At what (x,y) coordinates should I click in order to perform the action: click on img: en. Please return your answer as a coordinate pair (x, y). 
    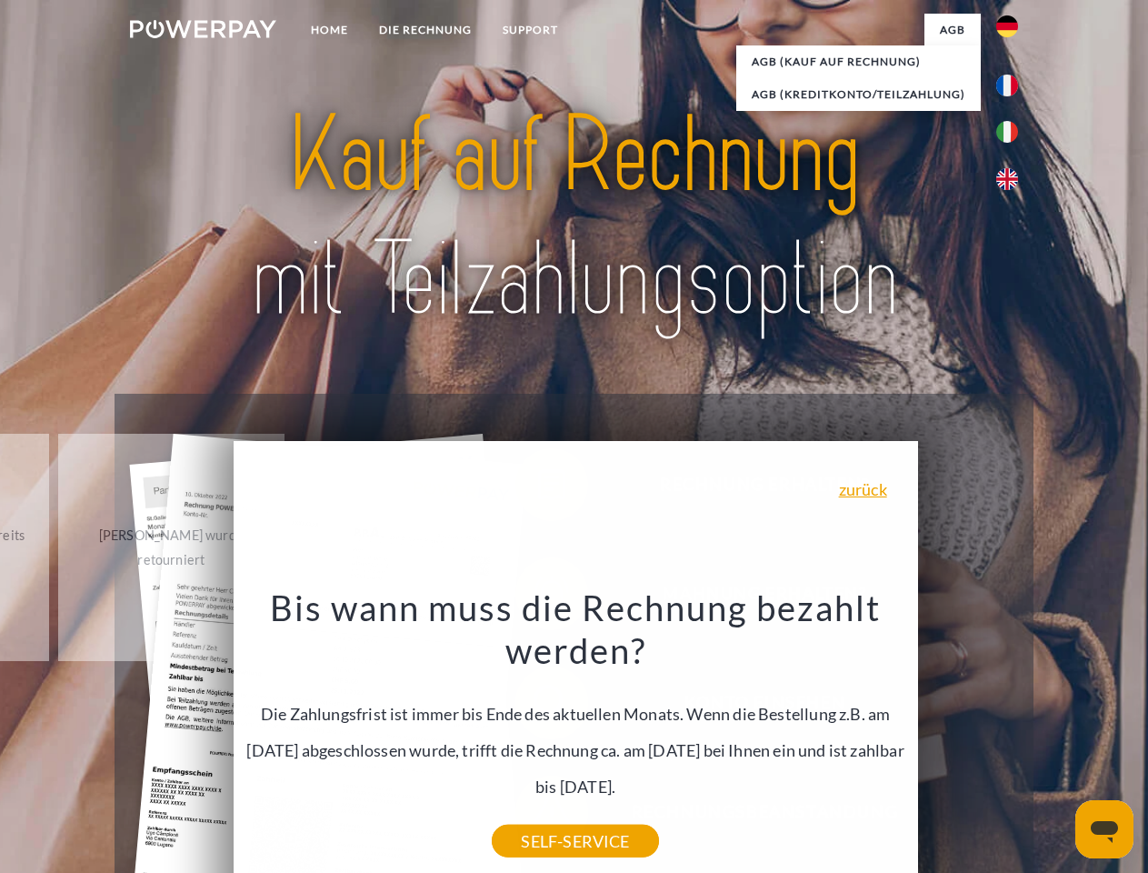
    Looking at the image, I should click on (1007, 179).